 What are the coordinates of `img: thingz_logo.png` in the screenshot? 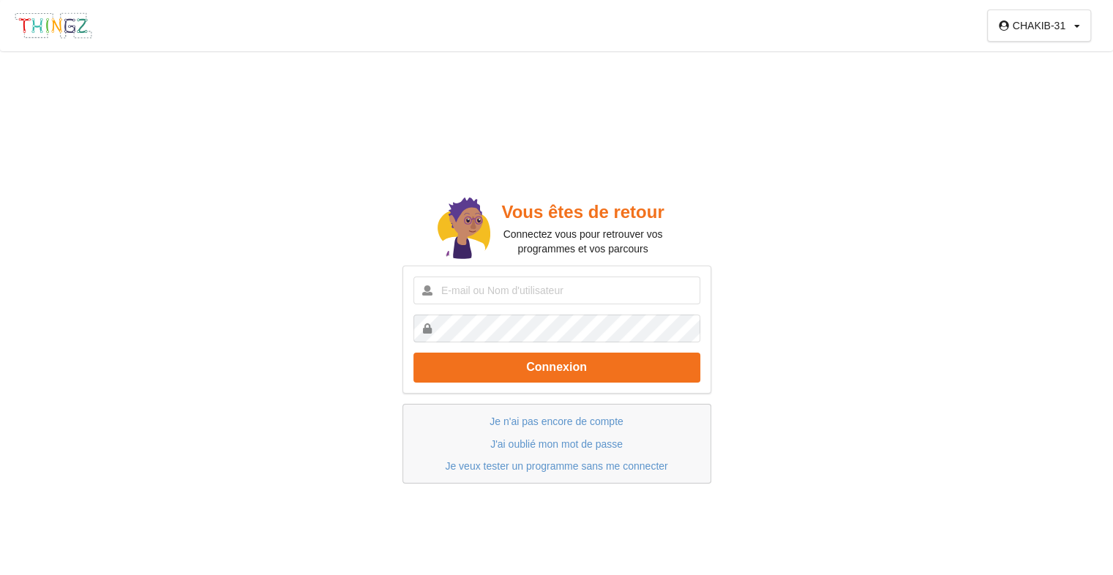 It's located at (53, 26).